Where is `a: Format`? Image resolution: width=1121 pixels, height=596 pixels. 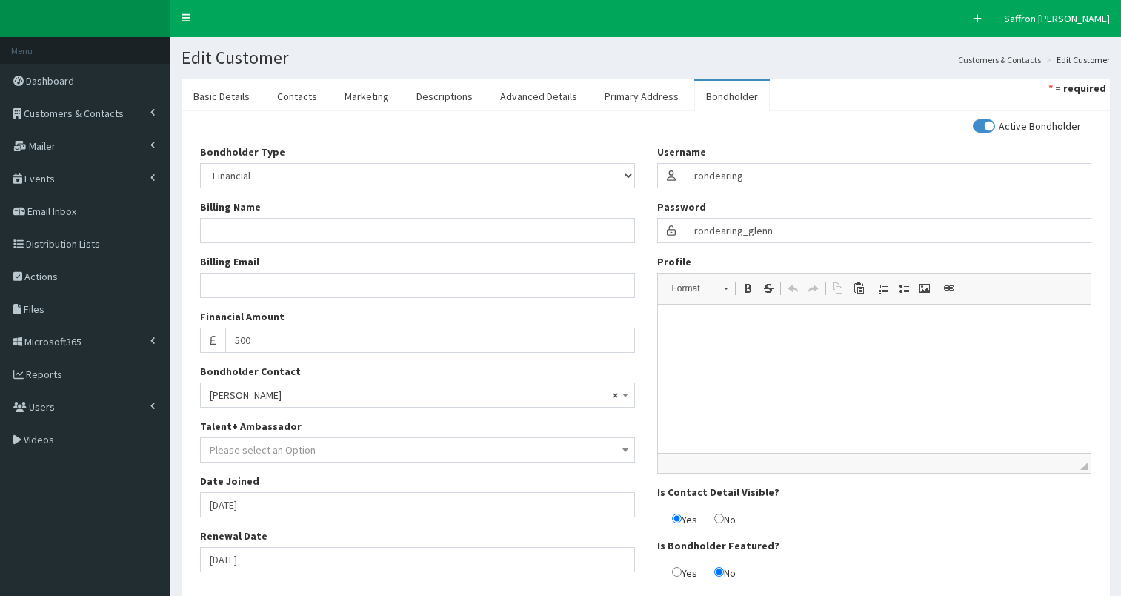
a: Format is located at coordinates (699, 288).